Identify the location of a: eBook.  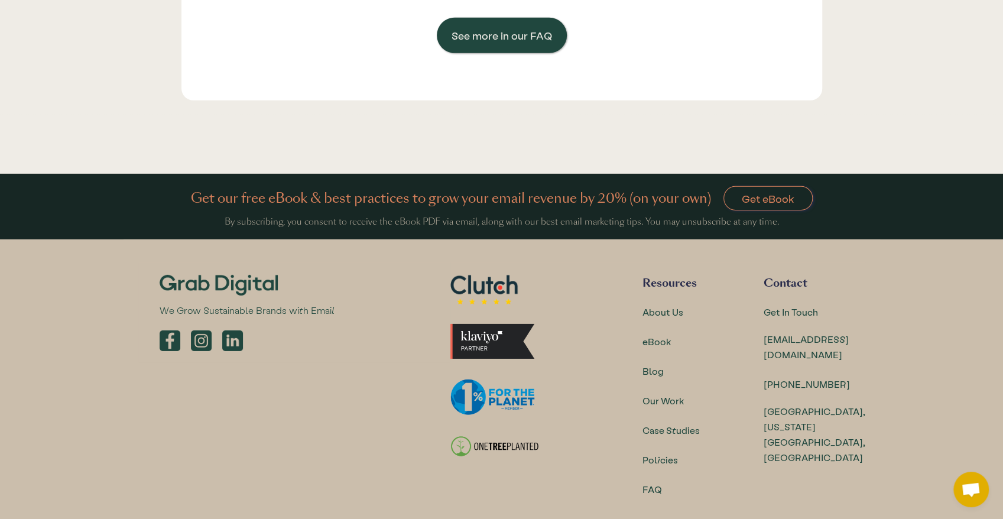
(656, 341).